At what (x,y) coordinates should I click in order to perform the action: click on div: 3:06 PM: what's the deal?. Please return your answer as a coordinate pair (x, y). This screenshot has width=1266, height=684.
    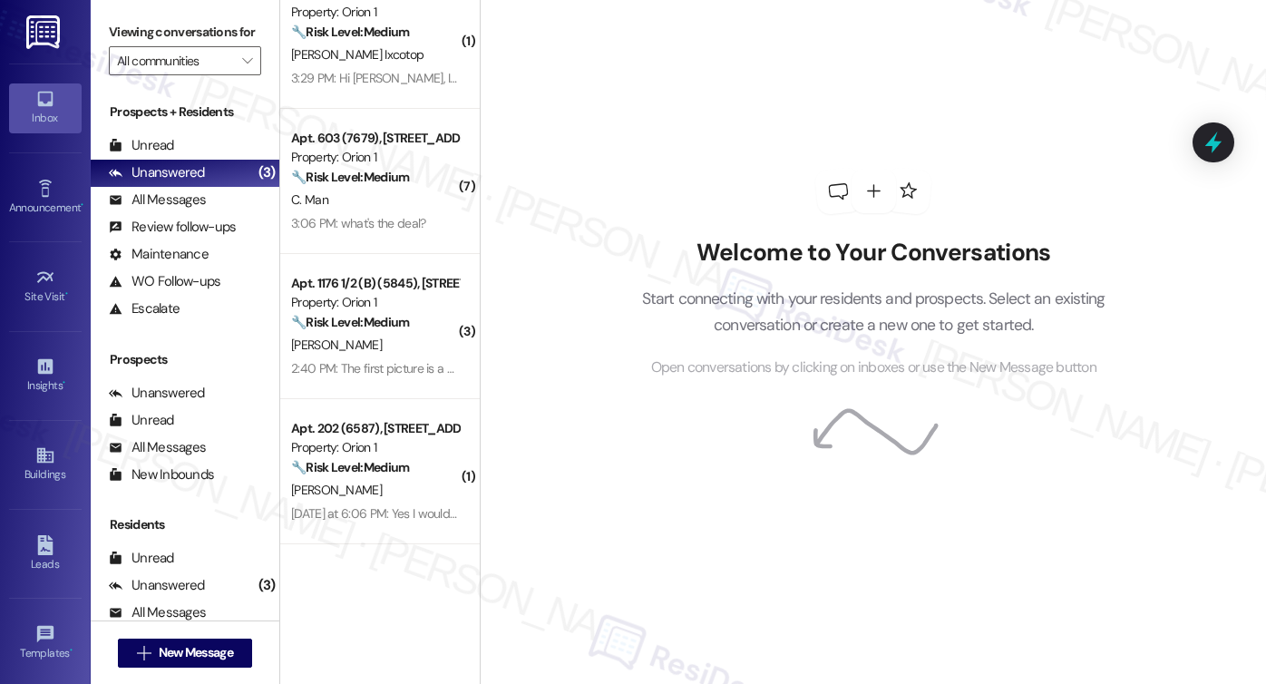
    Looking at the image, I should click on (358, 223).